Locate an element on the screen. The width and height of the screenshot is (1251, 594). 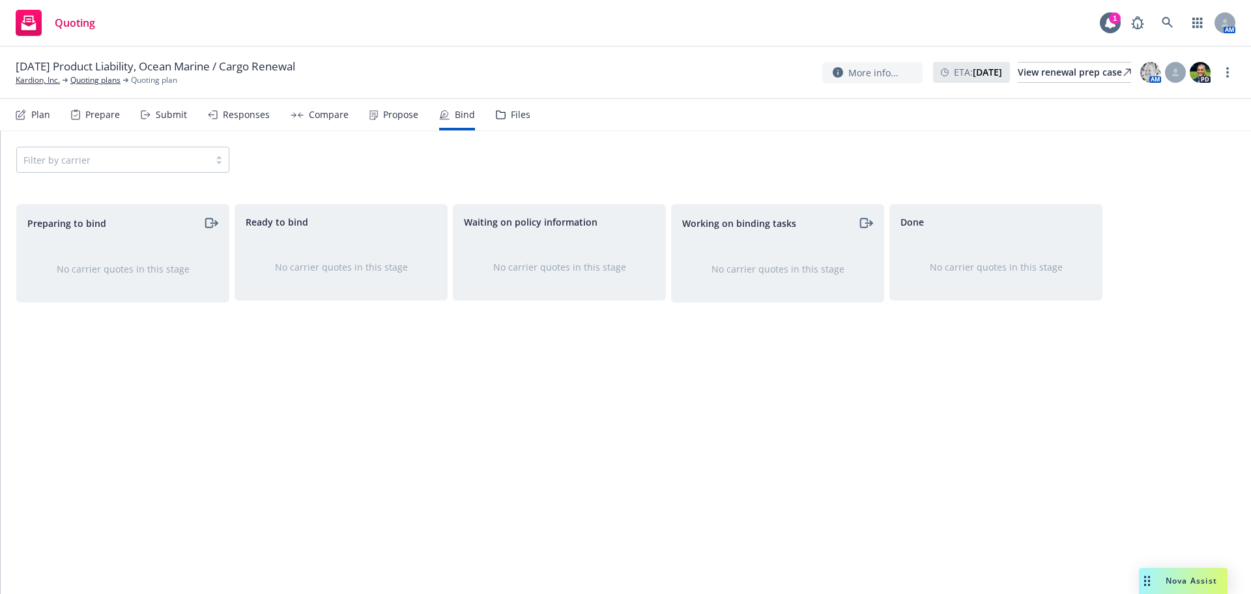
a: Switch app is located at coordinates (1197, 23).